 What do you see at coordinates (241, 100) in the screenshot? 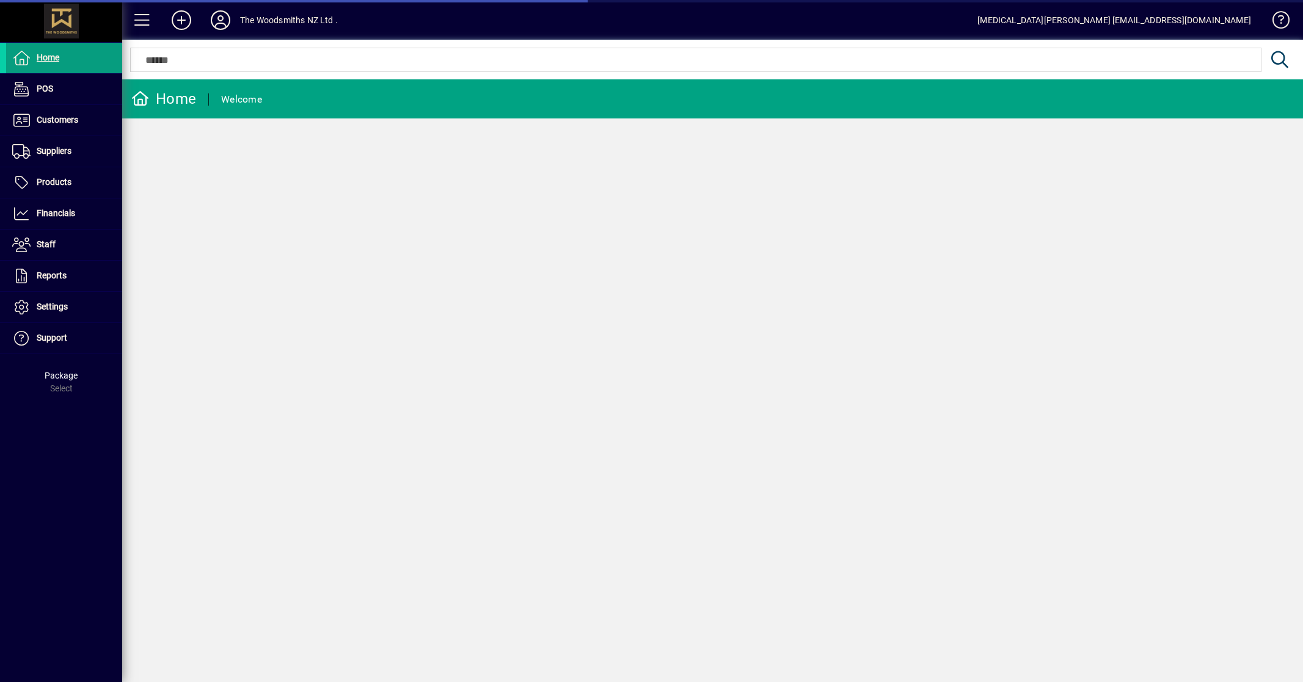
I see `div: Welcome` at bounding box center [241, 100].